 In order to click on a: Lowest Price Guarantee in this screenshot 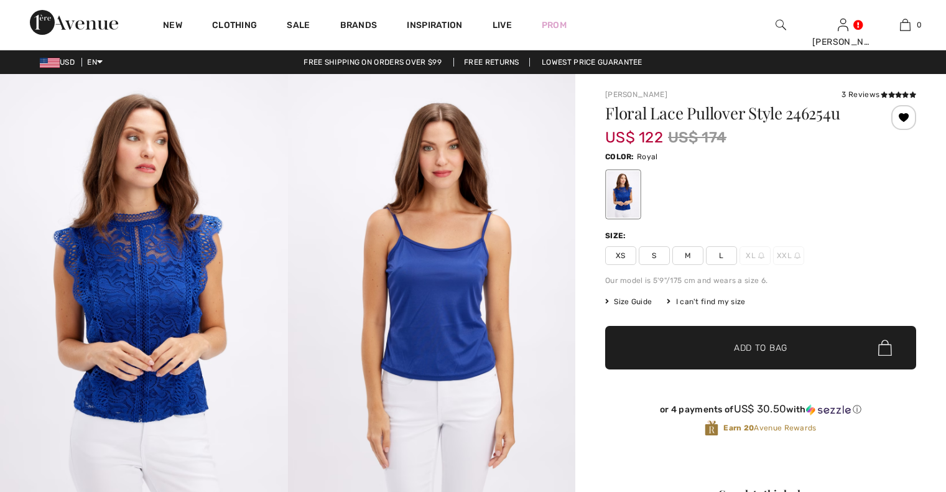, I will do `click(592, 62)`.